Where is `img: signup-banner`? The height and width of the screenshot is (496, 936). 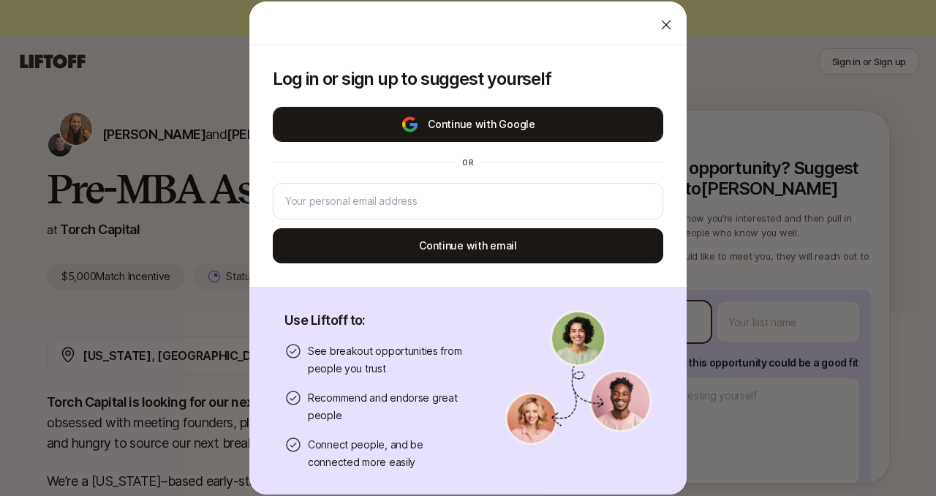 img: signup-banner is located at coordinates (579, 377).